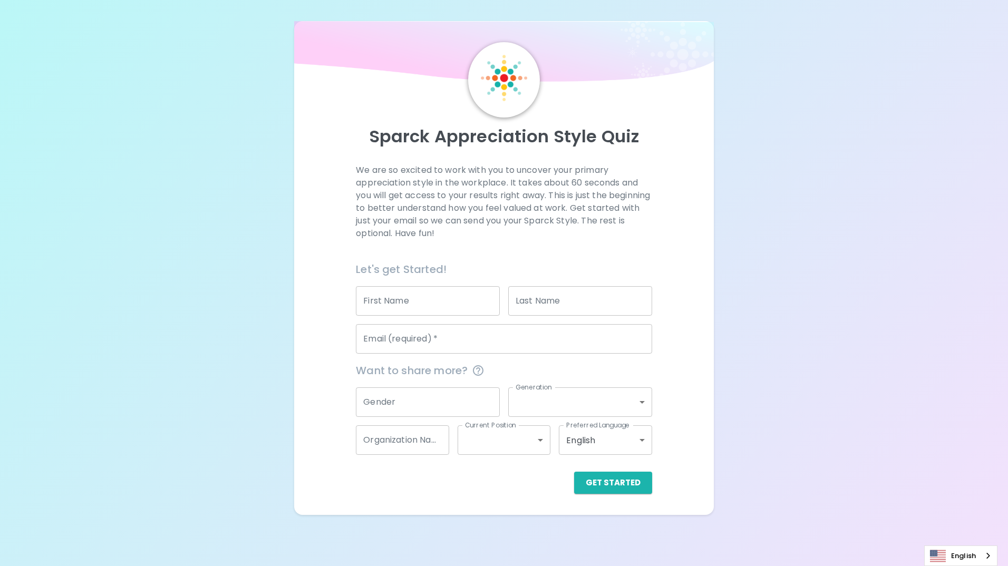 This screenshot has width=1008, height=566. What do you see at coordinates (478, 371) in the screenshot?
I see `svg: This information is completely confidential and only used for aggregated appreciation studies at ...` at bounding box center [478, 371].